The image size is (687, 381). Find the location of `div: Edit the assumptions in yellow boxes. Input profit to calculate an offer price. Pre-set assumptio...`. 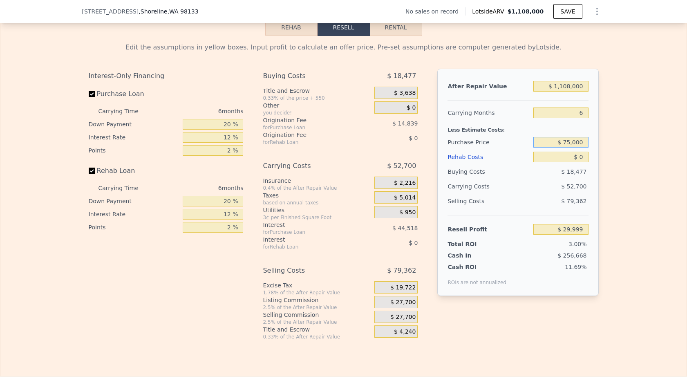

div: Edit the assumptions in yellow boxes. Input profit to calculate an offer price. Pre-set assumptio... is located at coordinates (343, 47).